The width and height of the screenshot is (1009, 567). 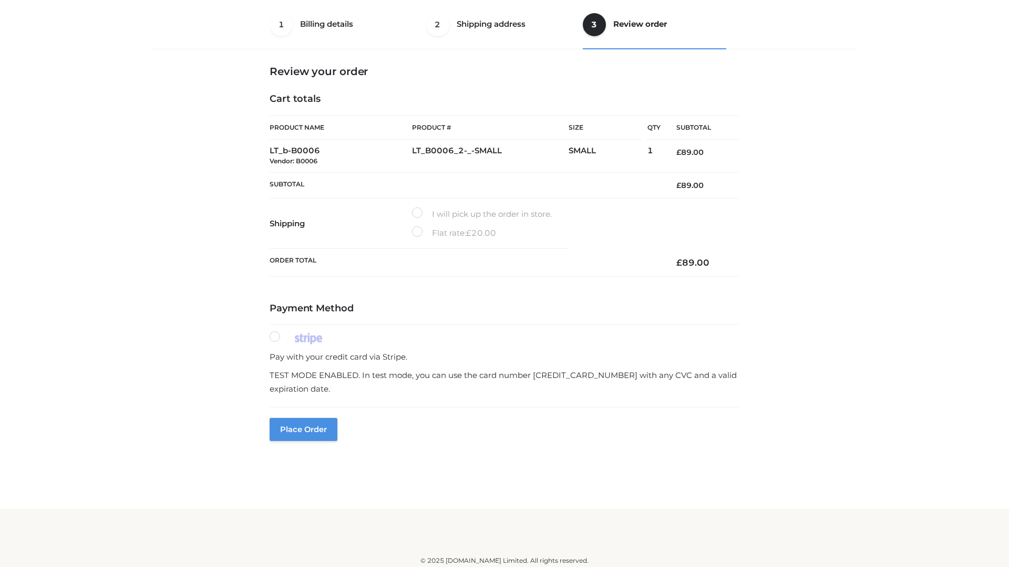 What do you see at coordinates (481, 233) in the screenshot?
I see `bdi: 20.00` at bounding box center [481, 233].